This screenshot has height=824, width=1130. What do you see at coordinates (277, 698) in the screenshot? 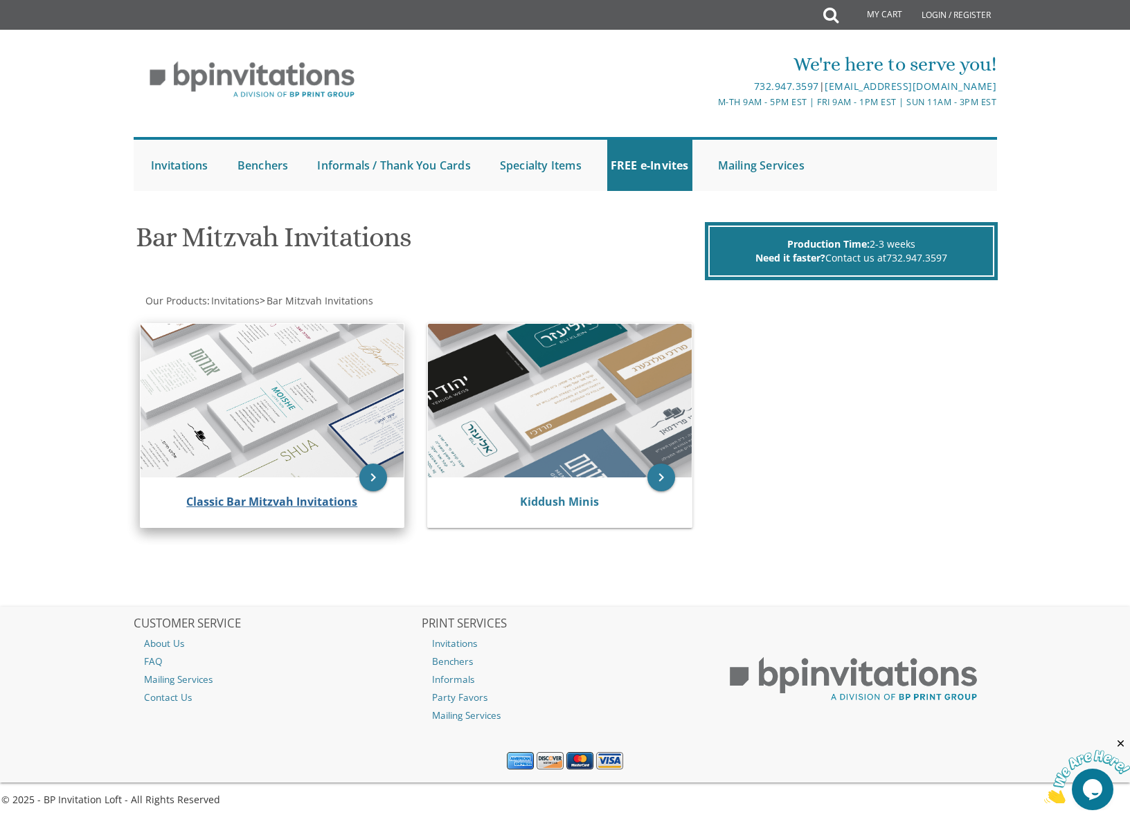
I see `a: Contact Us` at bounding box center [277, 698].